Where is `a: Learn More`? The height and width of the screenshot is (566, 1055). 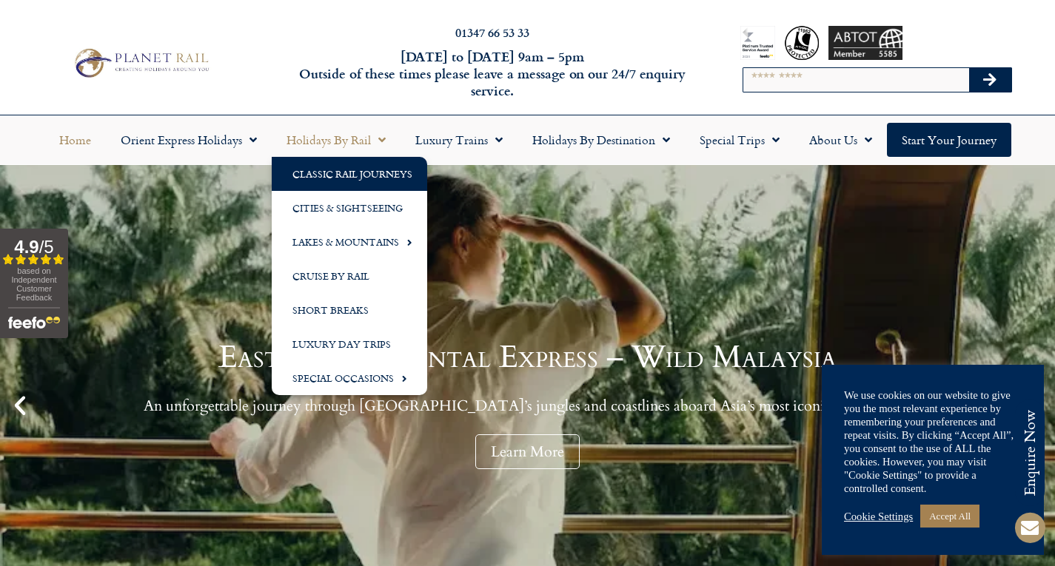
a: Learn More is located at coordinates (527, 451).